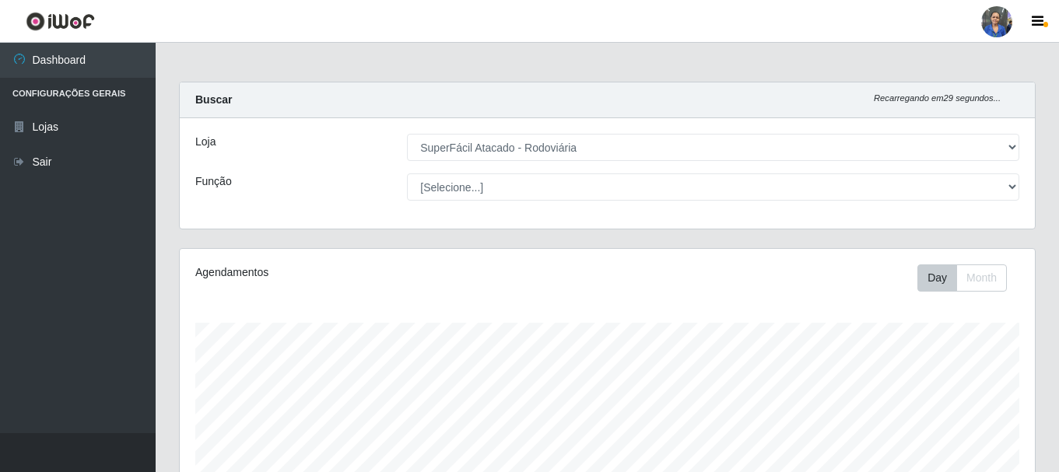 The image size is (1059, 472). What do you see at coordinates (213, 100) in the screenshot?
I see `strong: Buscar` at bounding box center [213, 100].